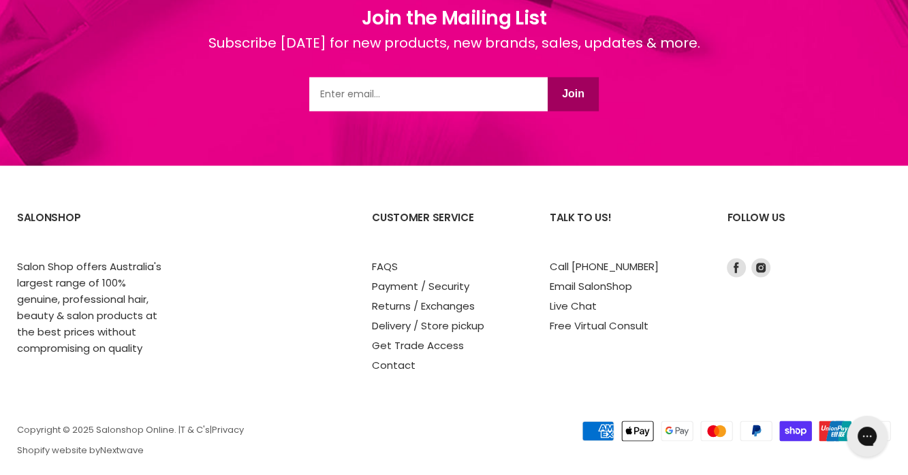  Describe the element at coordinates (227, 429) in the screenshot. I see `a: Privacy` at that location.